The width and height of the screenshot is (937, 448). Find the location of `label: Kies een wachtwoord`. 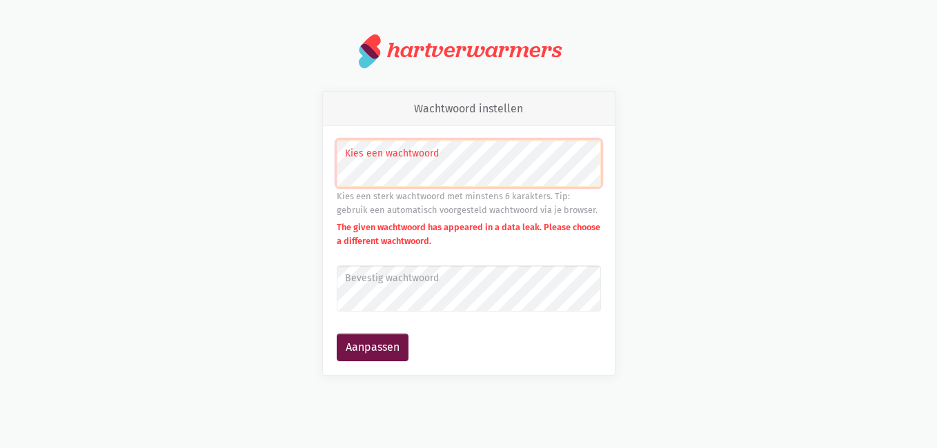

label: Kies een wachtwoord is located at coordinates (468, 154).